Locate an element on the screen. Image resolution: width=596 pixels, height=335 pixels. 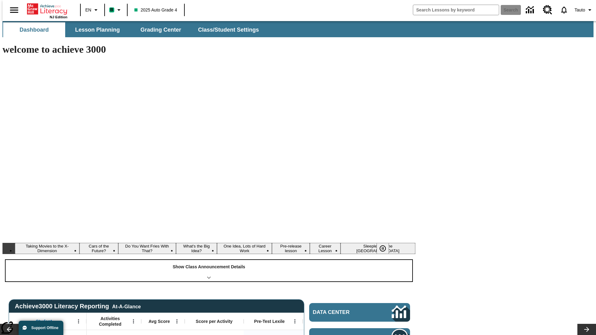
span: Support Offline is located at coordinates (45, 328).